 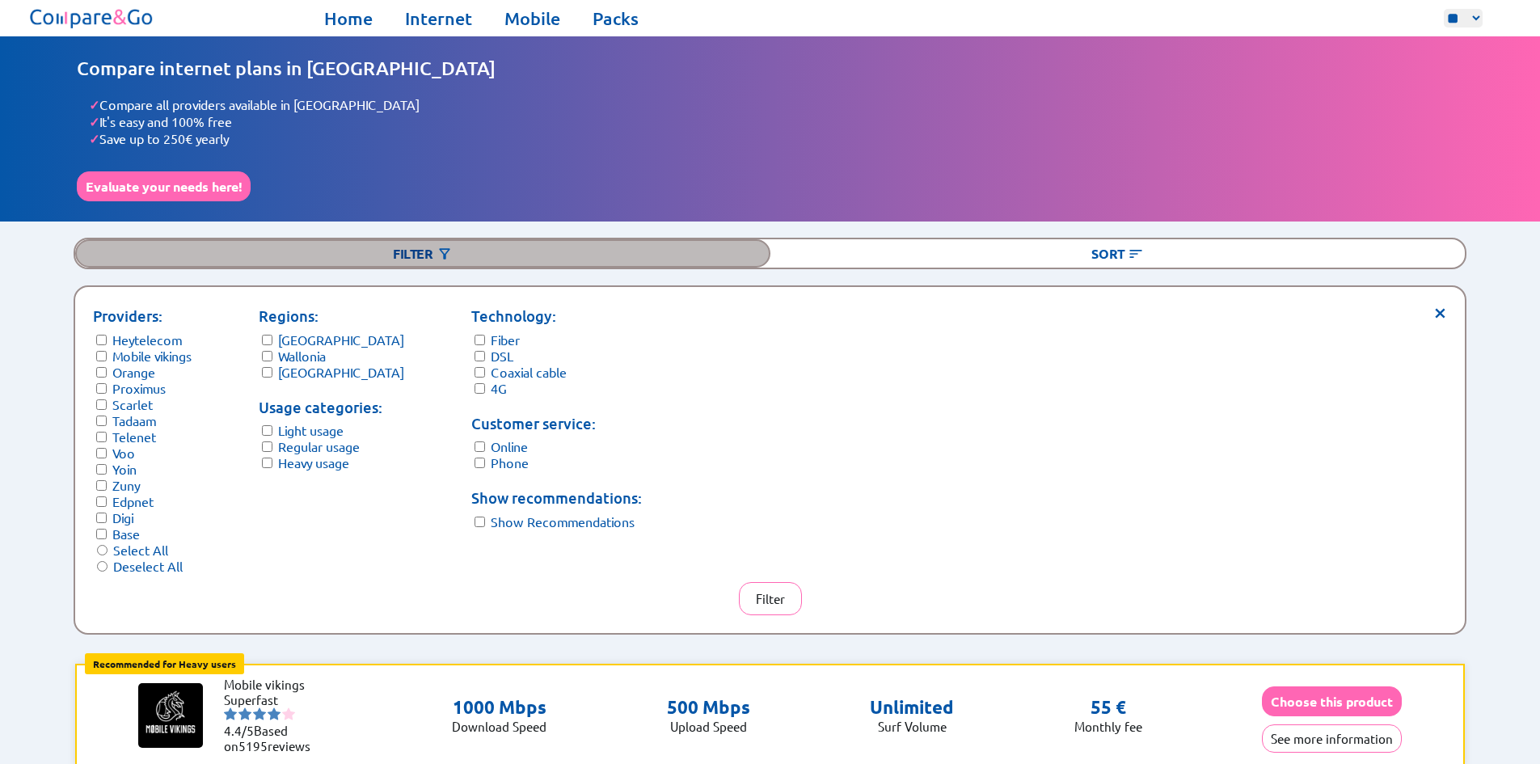 What do you see at coordinates (230, 714) in the screenshot?
I see `img: starnr1` at bounding box center [230, 714].